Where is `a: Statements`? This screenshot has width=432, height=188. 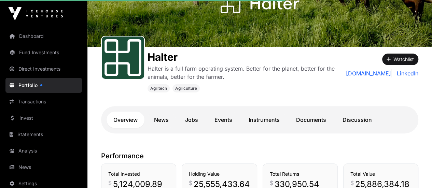
a: Statements is located at coordinates (44, 135).